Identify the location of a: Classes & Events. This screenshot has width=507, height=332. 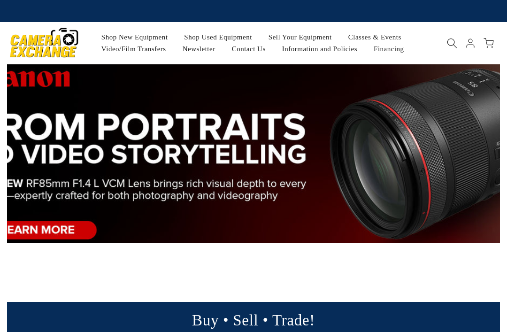
(375, 37).